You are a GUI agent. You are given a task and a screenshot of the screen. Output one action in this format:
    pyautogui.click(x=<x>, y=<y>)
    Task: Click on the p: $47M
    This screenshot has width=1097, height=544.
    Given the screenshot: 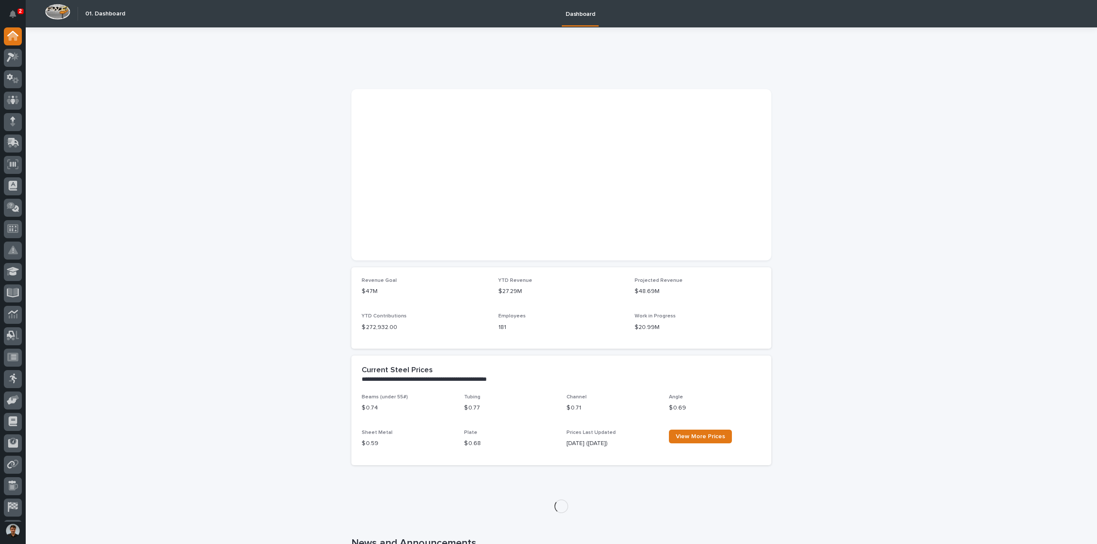 What is the action you would take?
    pyautogui.click(x=425, y=291)
    